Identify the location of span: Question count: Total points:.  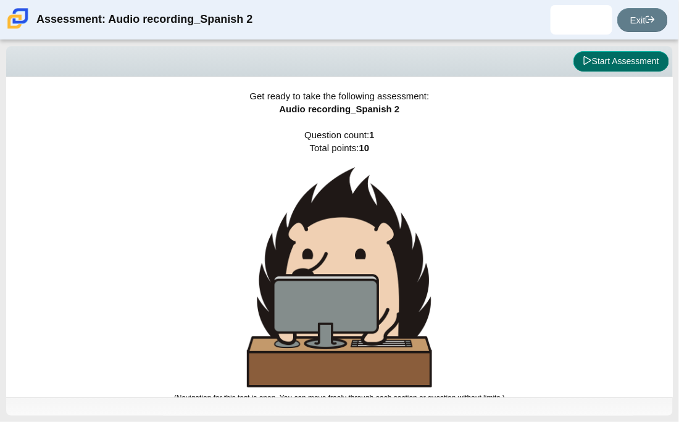
(340, 266).